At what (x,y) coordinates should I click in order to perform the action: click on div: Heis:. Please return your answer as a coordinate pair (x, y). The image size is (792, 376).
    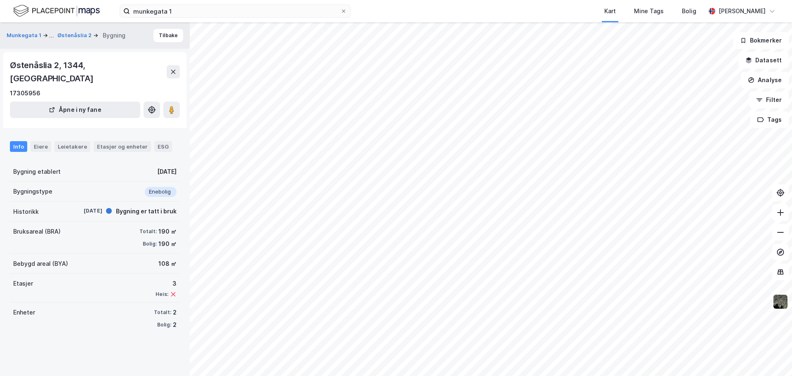
    Looking at the image, I should click on (162, 294).